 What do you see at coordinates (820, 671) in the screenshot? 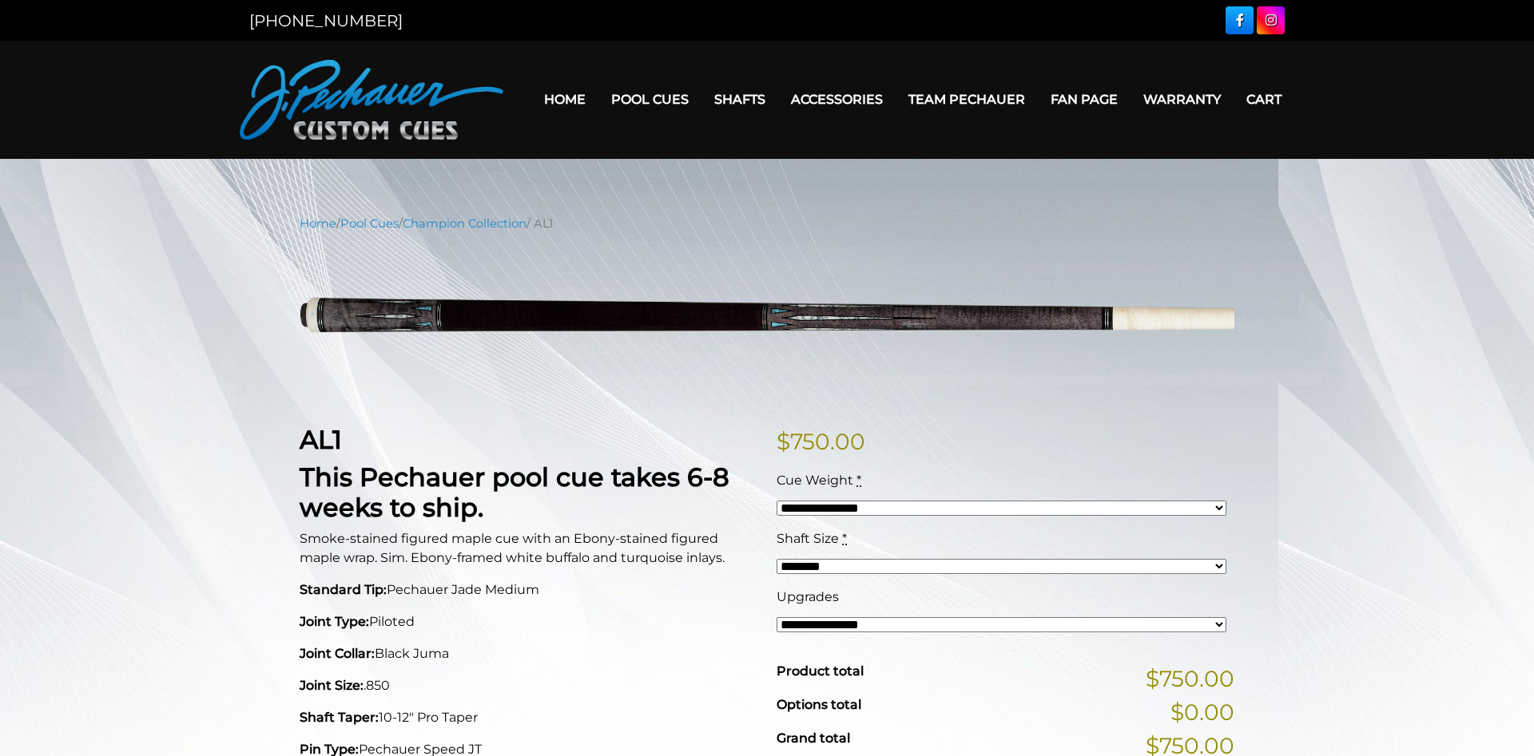
I see `span: Product total` at bounding box center [820, 671].